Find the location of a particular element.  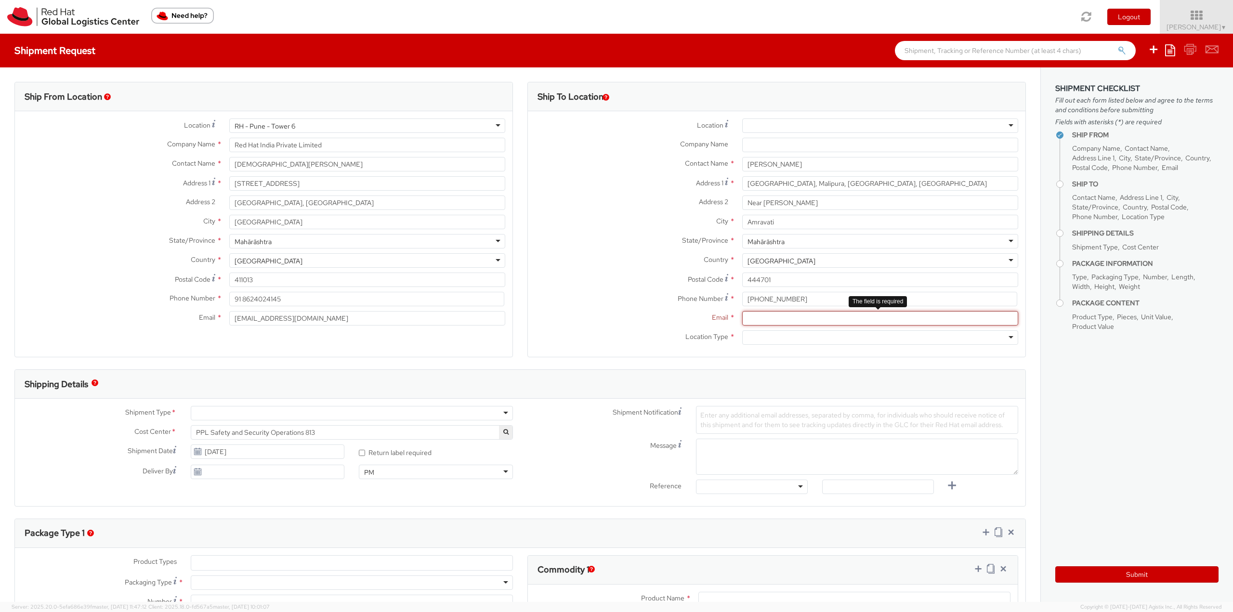

span: Deliver By is located at coordinates (158, 471).